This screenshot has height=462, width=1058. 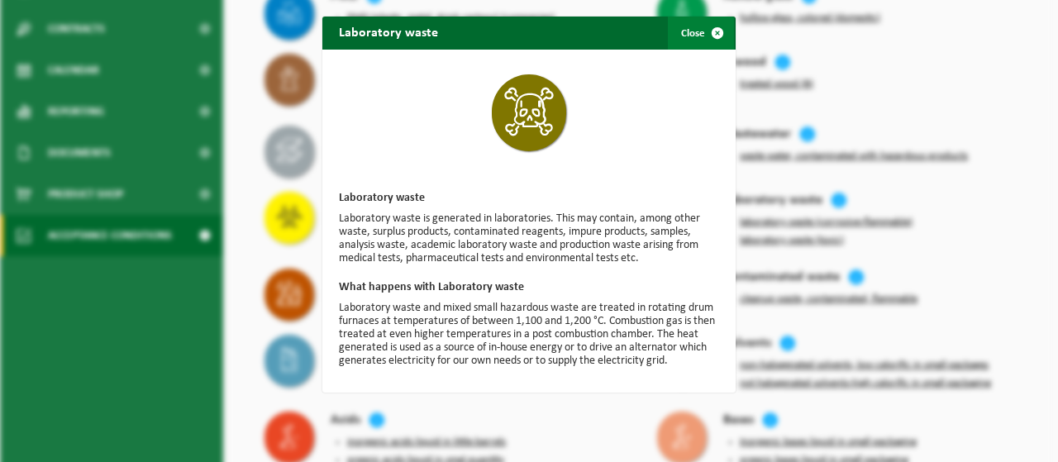 I want to click on h2: Laboratory waste, so click(x=388, y=32).